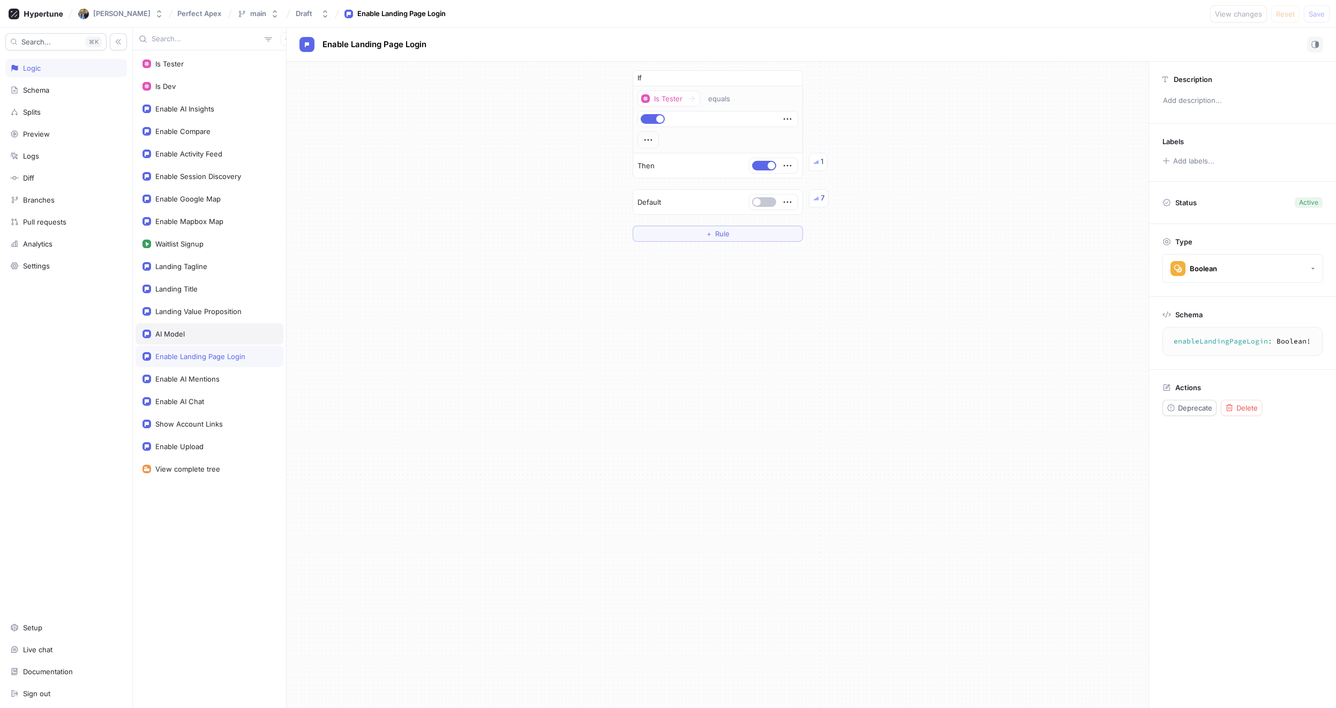  What do you see at coordinates (304, 13) in the screenshot?
I see `div: Draft` at bounding box center [304, 13].